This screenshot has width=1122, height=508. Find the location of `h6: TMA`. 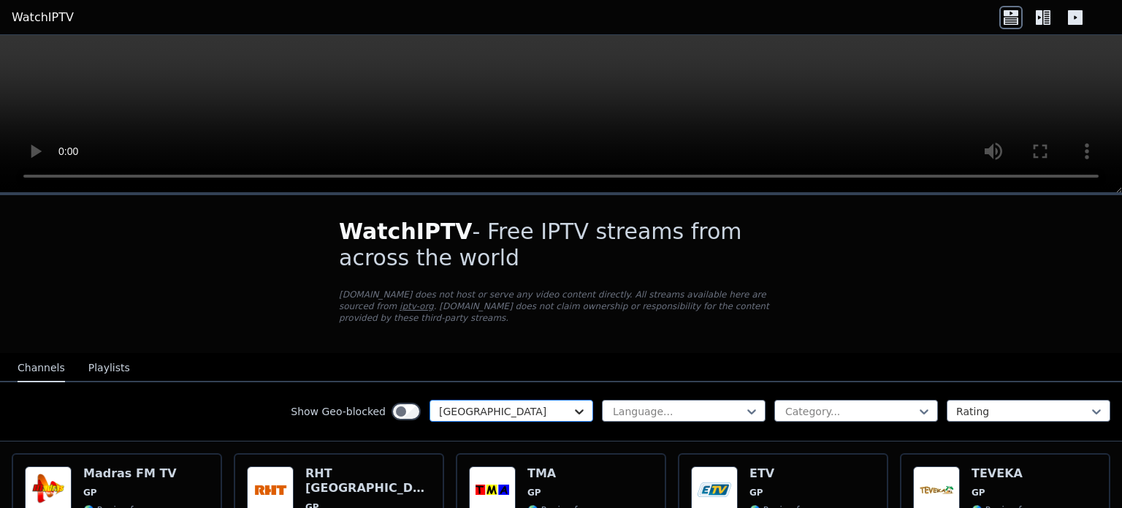

h6: TMA is located at coordinates (560, 473).